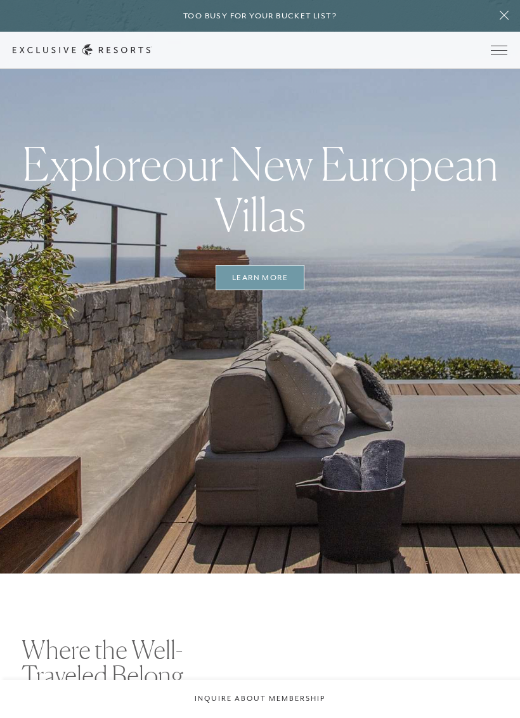  Describe the element at coordinates (260, 278) in the screenshot. I see `a: Learn More` at that location.